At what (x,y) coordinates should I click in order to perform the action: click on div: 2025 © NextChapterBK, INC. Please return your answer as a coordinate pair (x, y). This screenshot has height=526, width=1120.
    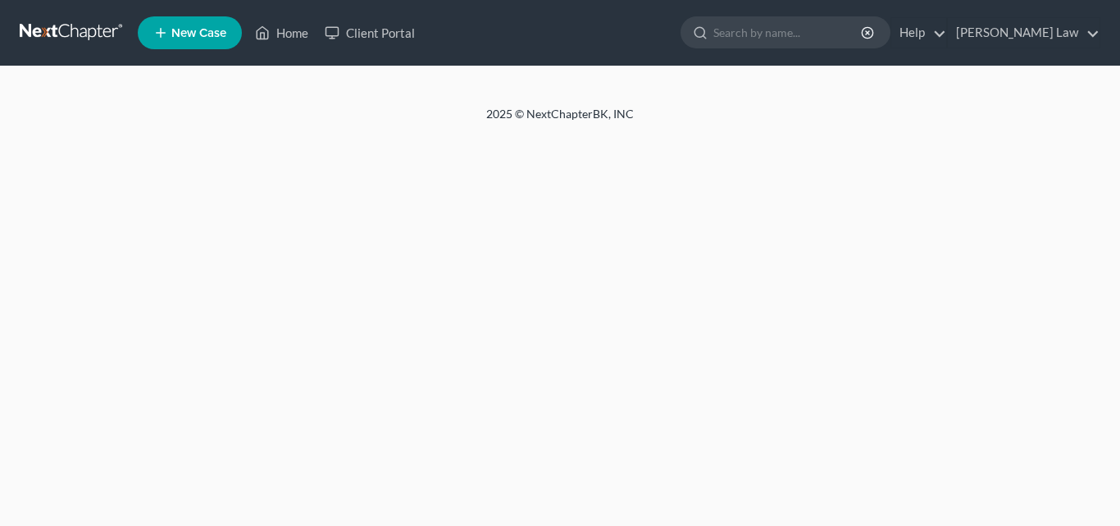
    Looking at the image, I should click on (560, 121).